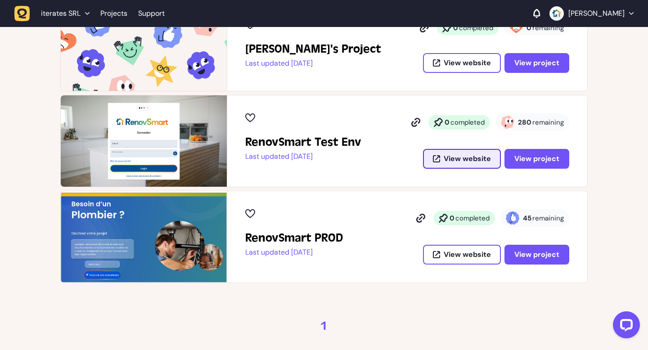 The width and height of the screenshot is (648, 350). What do you see at coordinates (557, 14) in the screenshot?
I see `img: John Salvatori` at bounding box center [557, 14].